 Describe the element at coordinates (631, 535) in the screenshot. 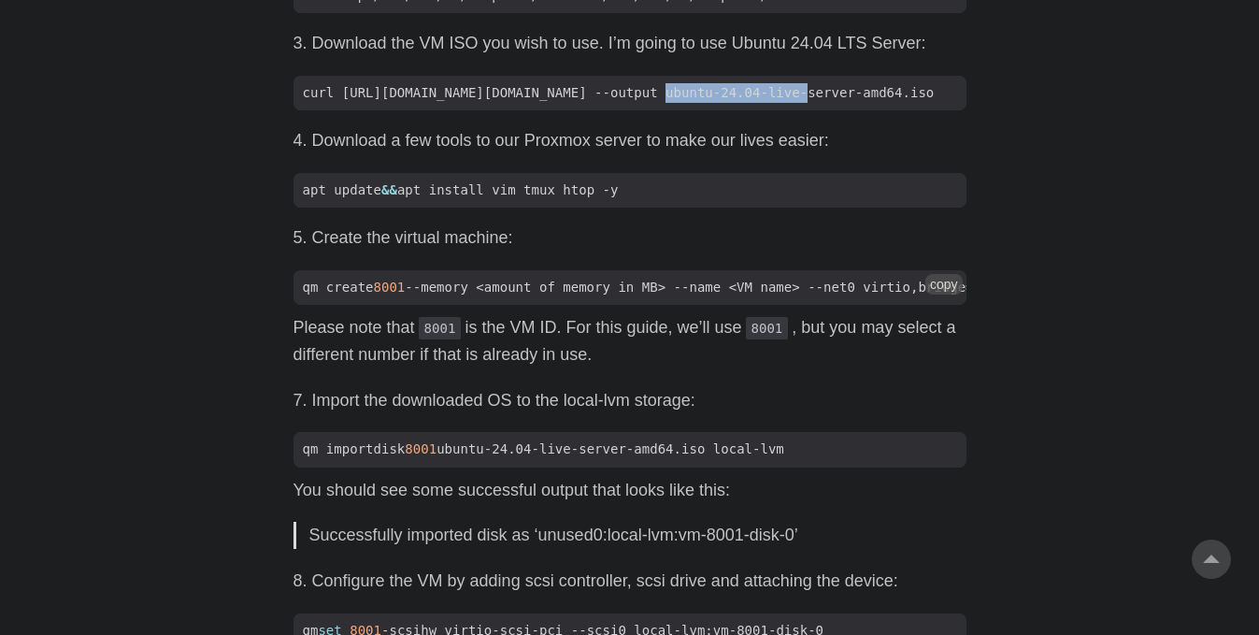

I see `p: Successfully imported disk as ‘unused0:local-lvm:vm-8001-disk-0’` at that location.